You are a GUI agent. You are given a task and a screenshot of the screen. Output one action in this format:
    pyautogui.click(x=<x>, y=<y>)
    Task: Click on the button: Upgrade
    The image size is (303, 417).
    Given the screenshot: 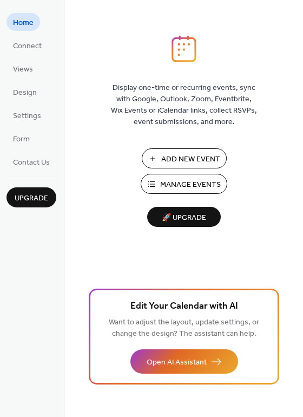 What is the action you would take?
    pyautogui.click(x=31, y=197)
    